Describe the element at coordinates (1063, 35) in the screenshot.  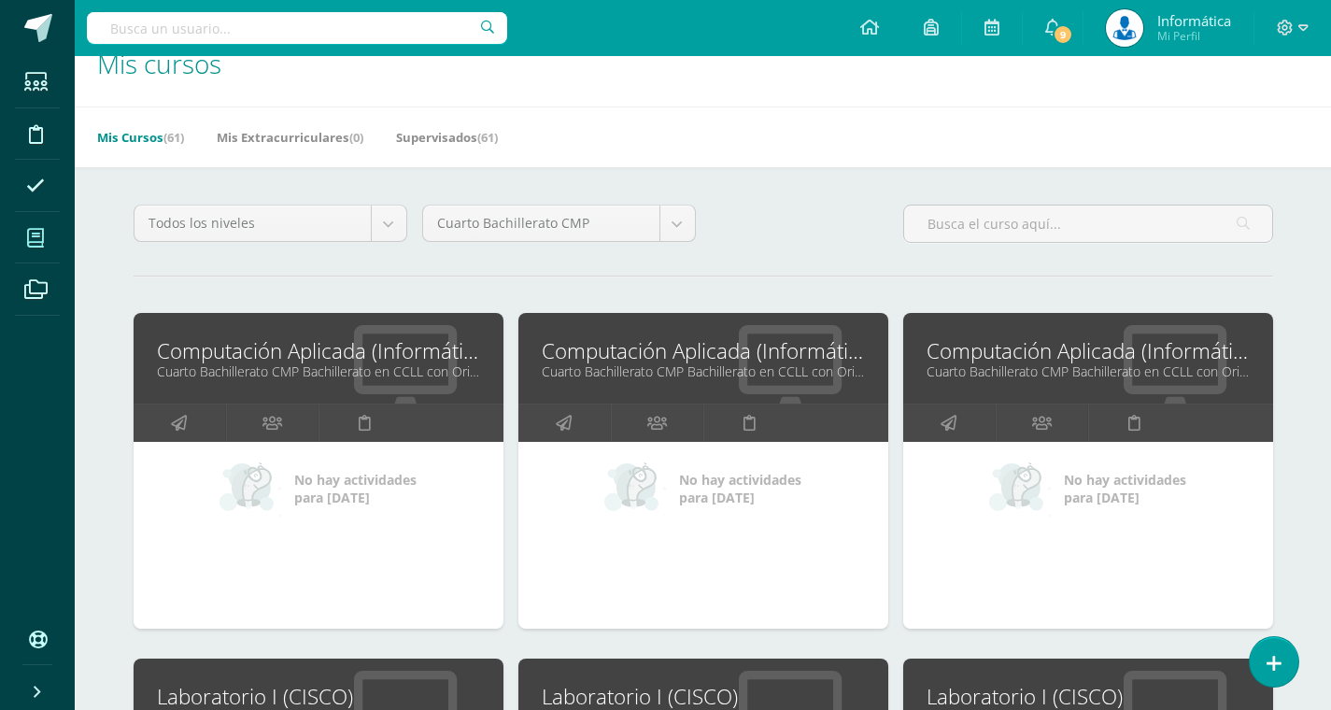
I see `span: 9` at that location.